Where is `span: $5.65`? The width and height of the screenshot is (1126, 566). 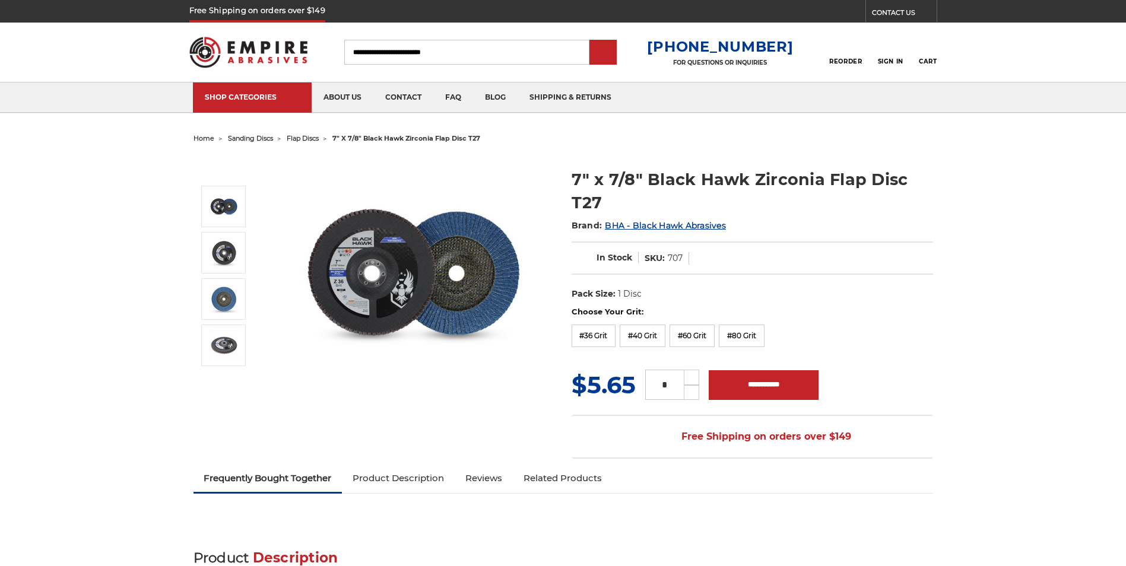 span: $5.65 is located at coordinates (603, 385).